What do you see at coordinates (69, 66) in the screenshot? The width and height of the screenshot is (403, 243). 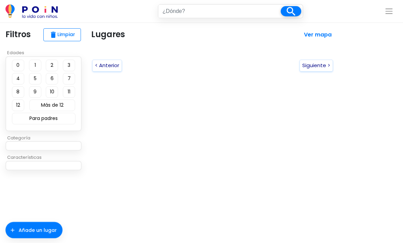 I see `button: 3` at bounding box center [69, 66].